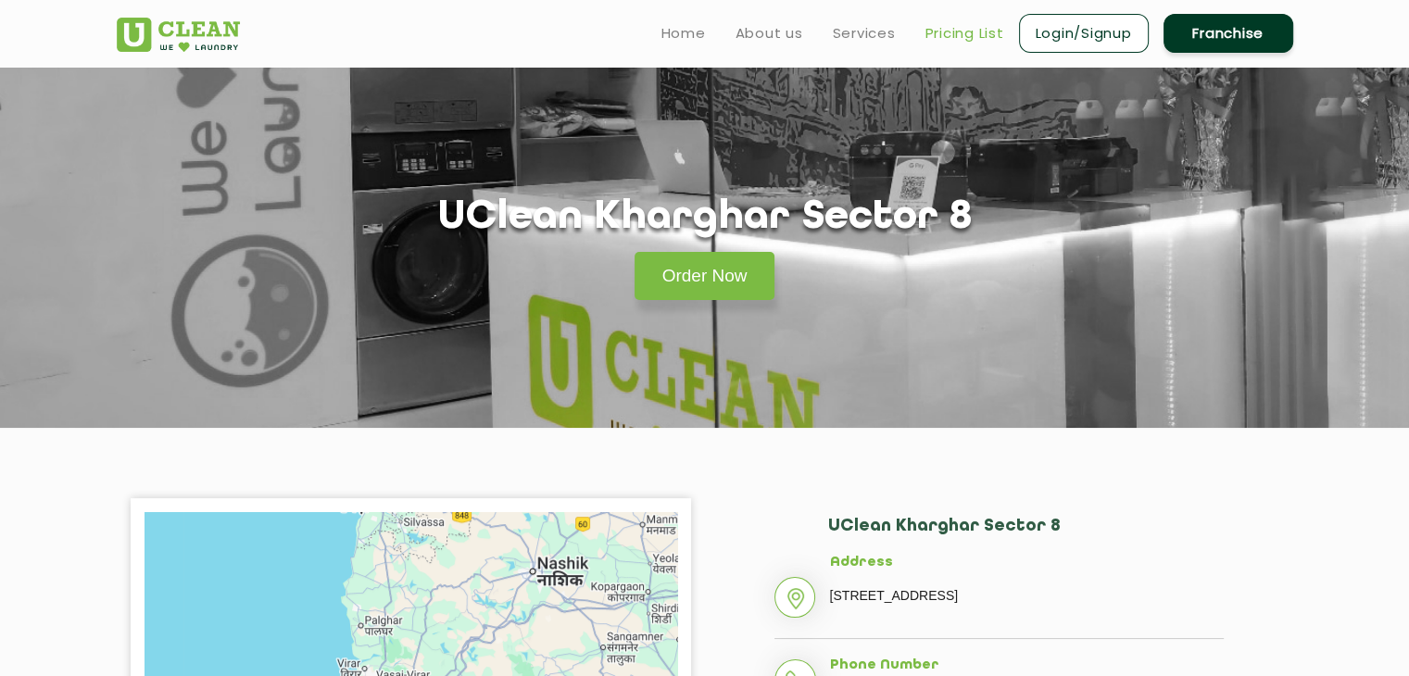 The width and height of the screenshot is (1409, 676). Describe the element at coordinates (964, 33) in the screenshot. I see `a: Pricing List` at that location.